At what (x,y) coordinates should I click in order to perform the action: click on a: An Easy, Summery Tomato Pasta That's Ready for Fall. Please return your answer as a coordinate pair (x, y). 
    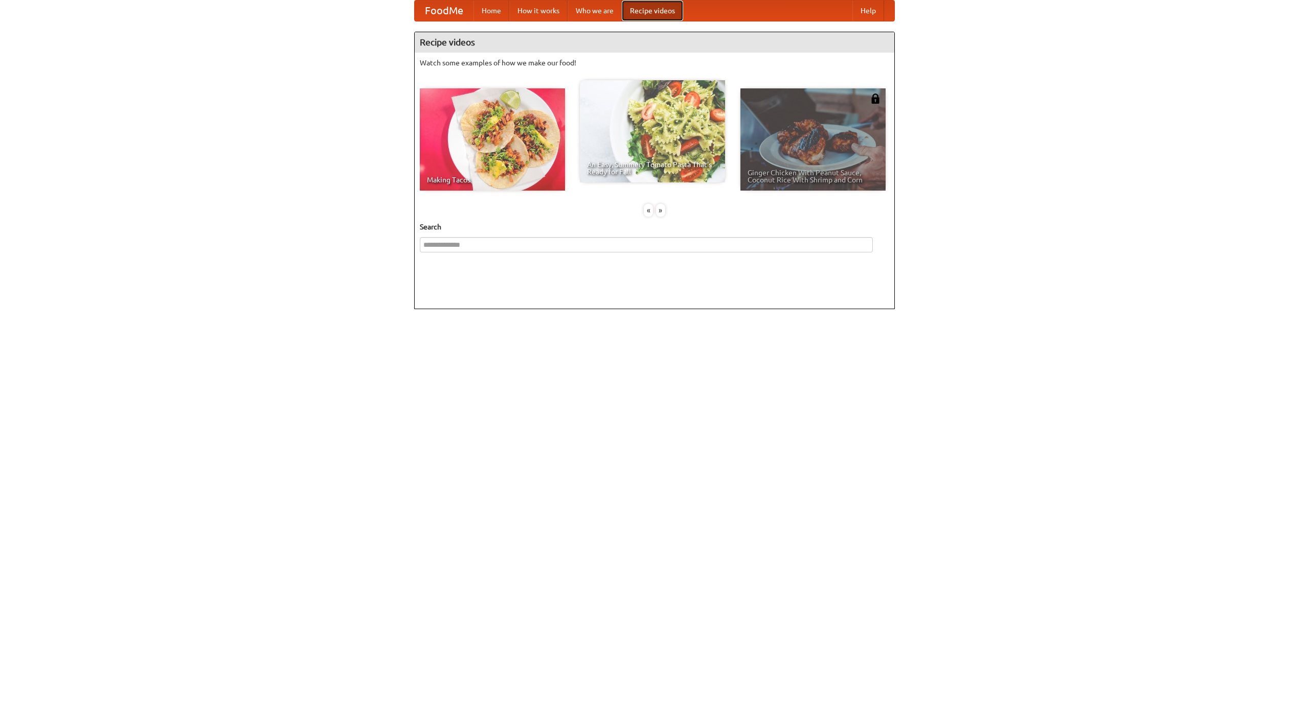
    Looking at the image, I should click on (652, 131).